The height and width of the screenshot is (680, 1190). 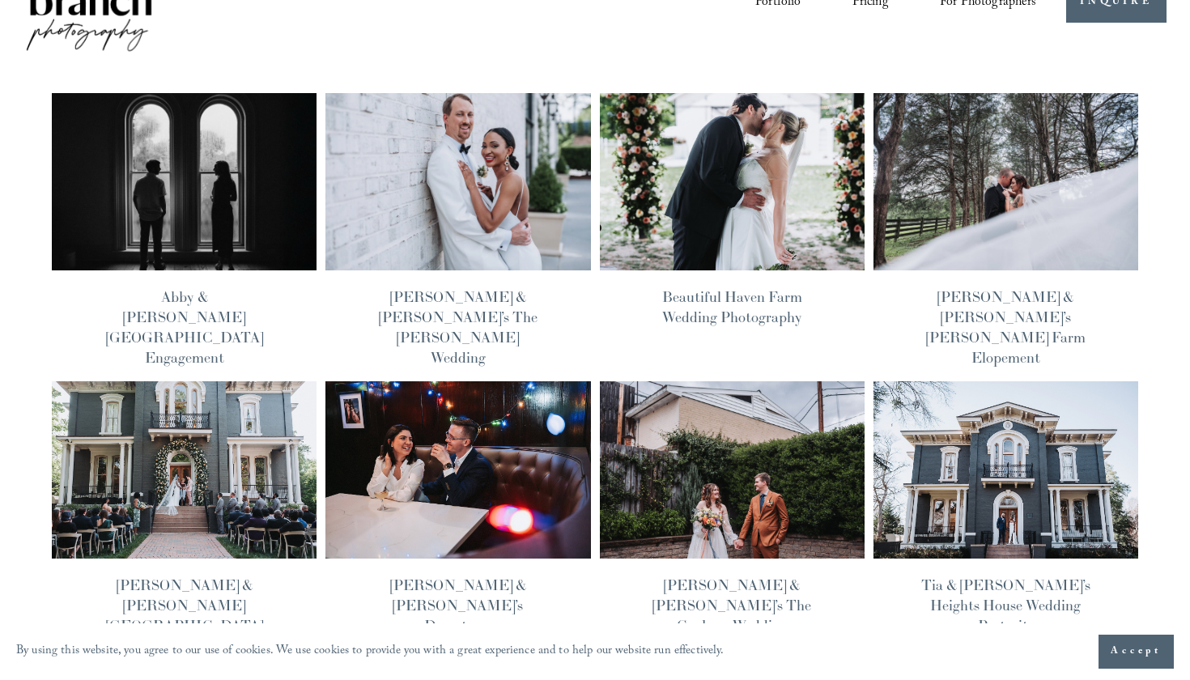 I want to click on img: Tia &amp; Obinna’s Heights House Wedding Portraits, so click(x=1006, y=470).